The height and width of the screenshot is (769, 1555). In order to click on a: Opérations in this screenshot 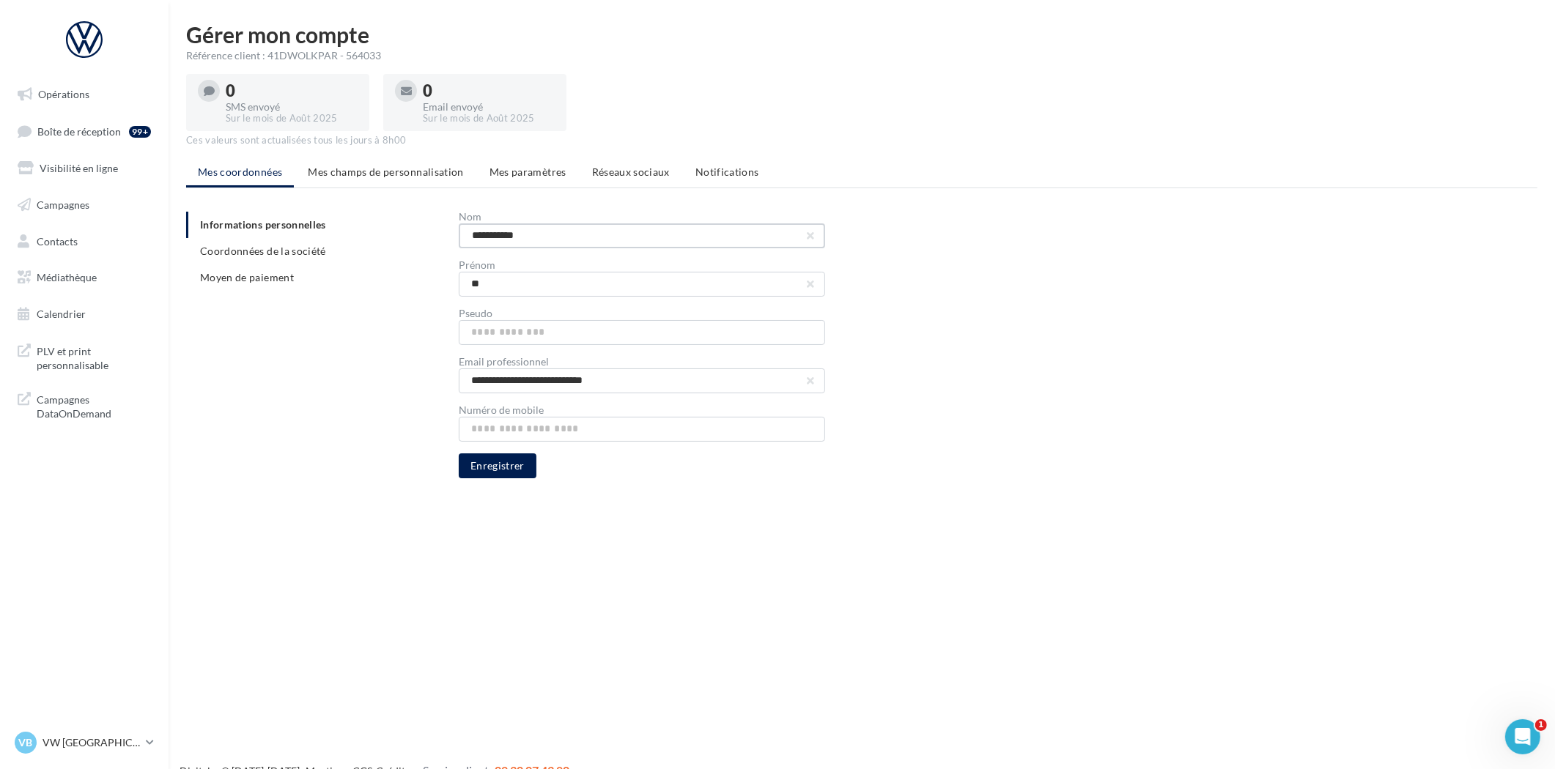, I will do `click(84, 95)`.